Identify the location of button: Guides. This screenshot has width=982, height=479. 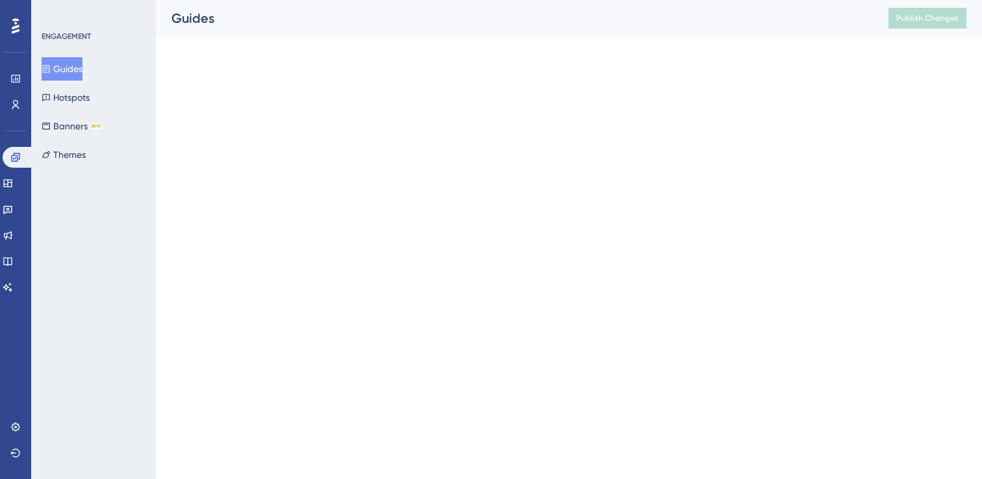
(62, 69).